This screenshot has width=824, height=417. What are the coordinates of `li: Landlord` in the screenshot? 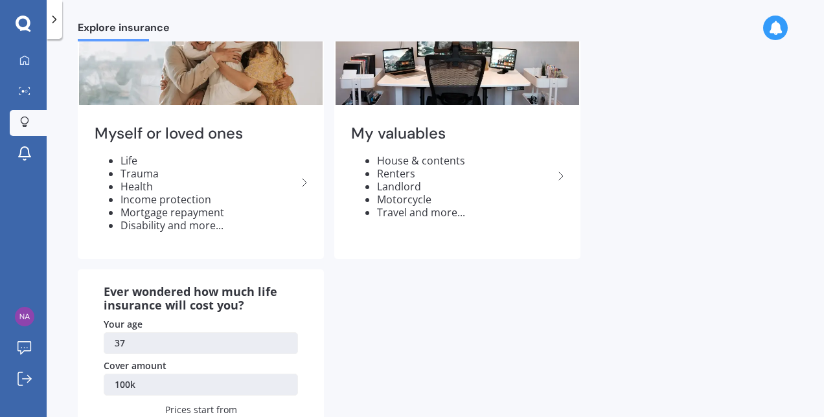 It's located at (465, 187).